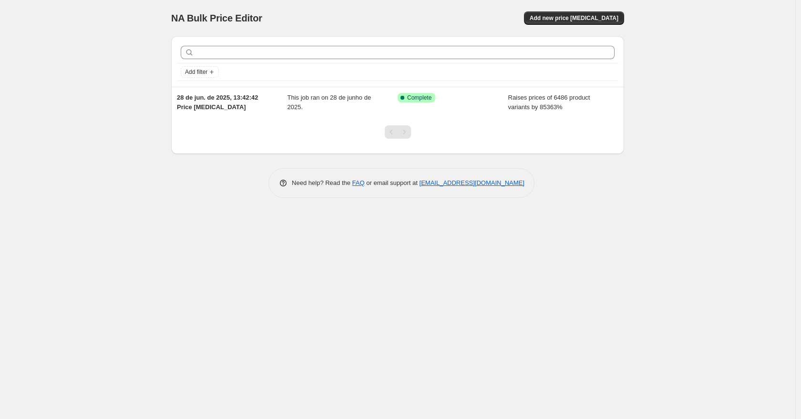 This screenshot has height=419, width=801. I want to click on a: FAQ, so click(359, 183).